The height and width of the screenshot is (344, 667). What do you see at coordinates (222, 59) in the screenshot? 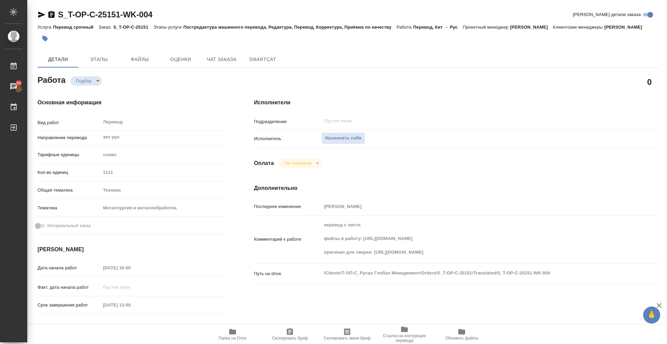
I see `span: Чат заказа` at bounding box center [222, 59].